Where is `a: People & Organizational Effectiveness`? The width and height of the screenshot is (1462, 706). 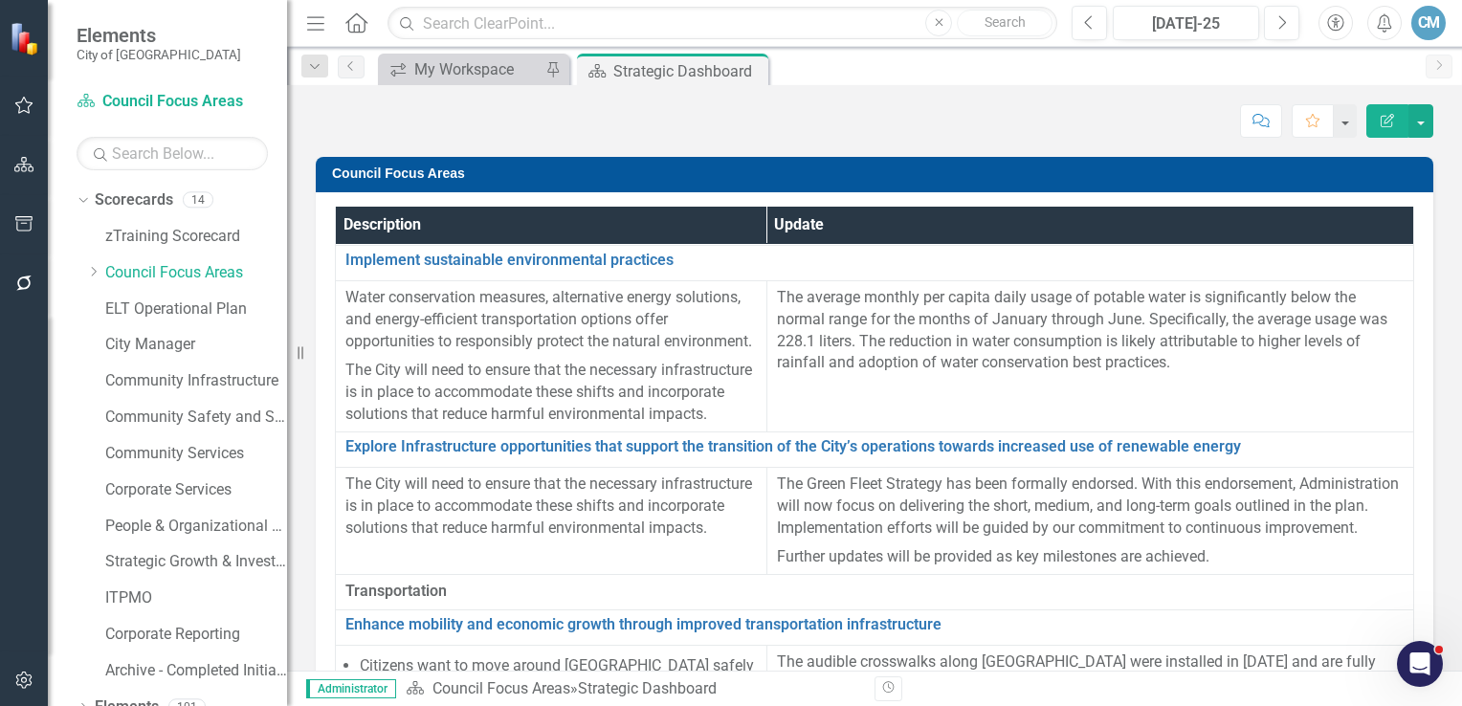
a: People & Organizational Effectiveness is located at coordinates (196, 526).